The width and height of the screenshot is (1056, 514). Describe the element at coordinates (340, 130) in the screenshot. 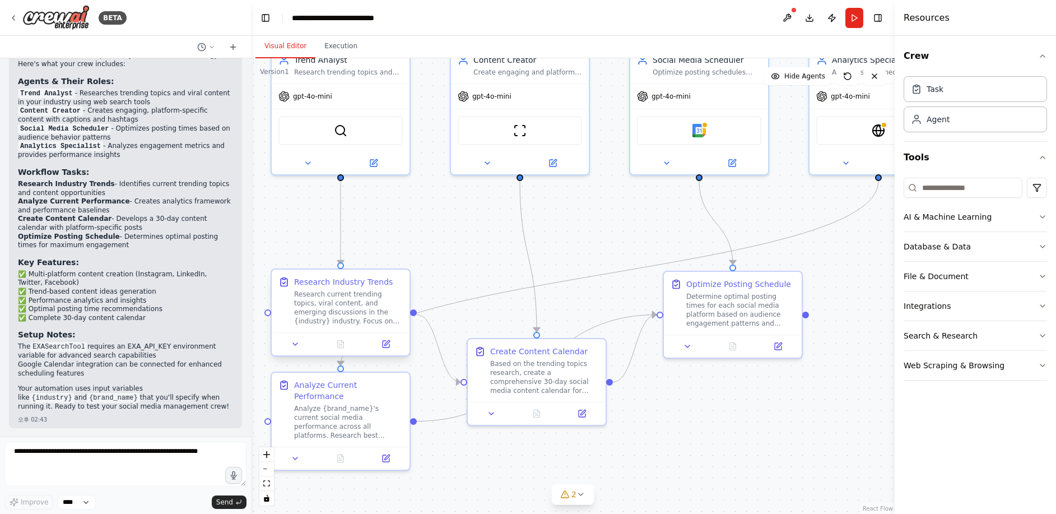

I see `img: SerperDevTool` at that location.